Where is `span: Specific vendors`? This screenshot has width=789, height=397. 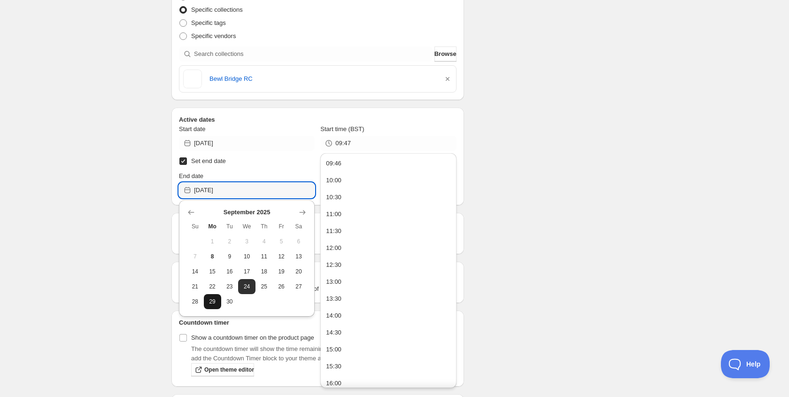 span: Specific vendors is located at coordinates (213, 36).